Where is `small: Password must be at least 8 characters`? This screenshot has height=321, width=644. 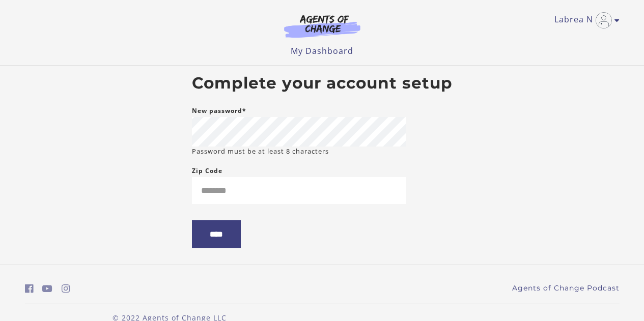 small: Password must be at least 8 characters is located at coordinates (260, 151).